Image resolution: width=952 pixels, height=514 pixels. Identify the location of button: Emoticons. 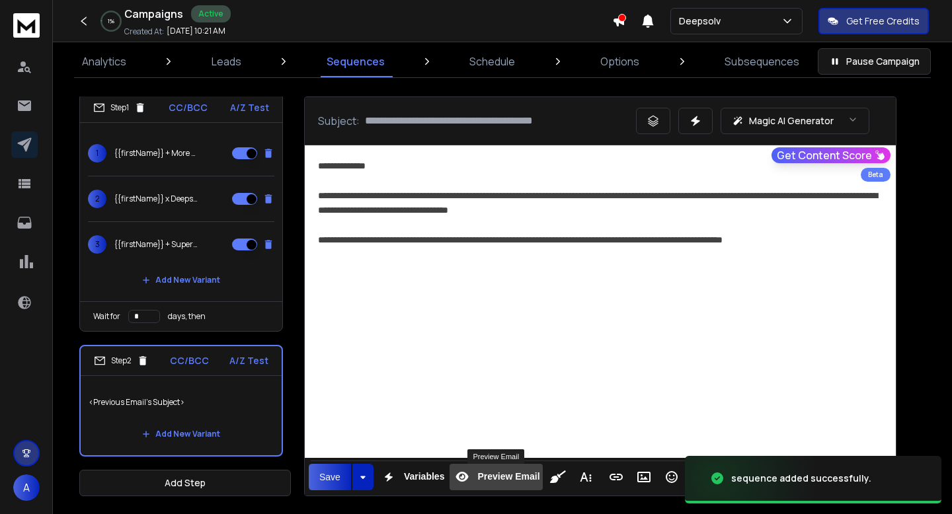
(672, 477).